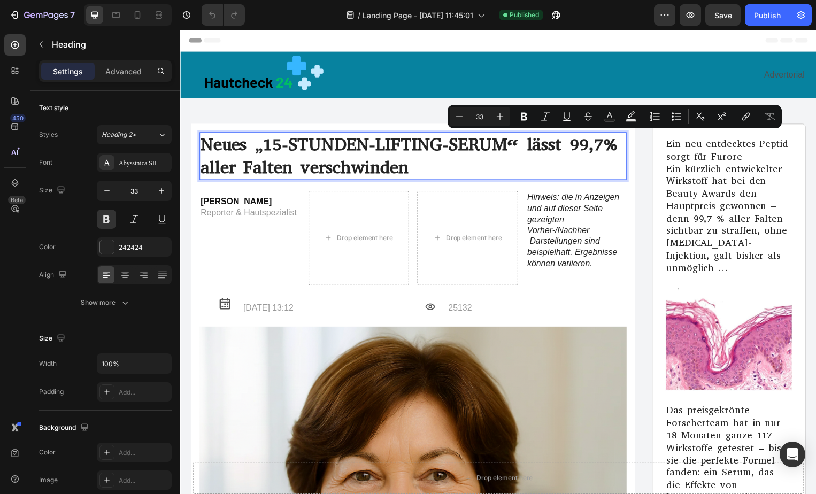  What do you see at coordinates (110, 44) in the screenshot?
I see `p: Heading` at bounding box center [110, 44].